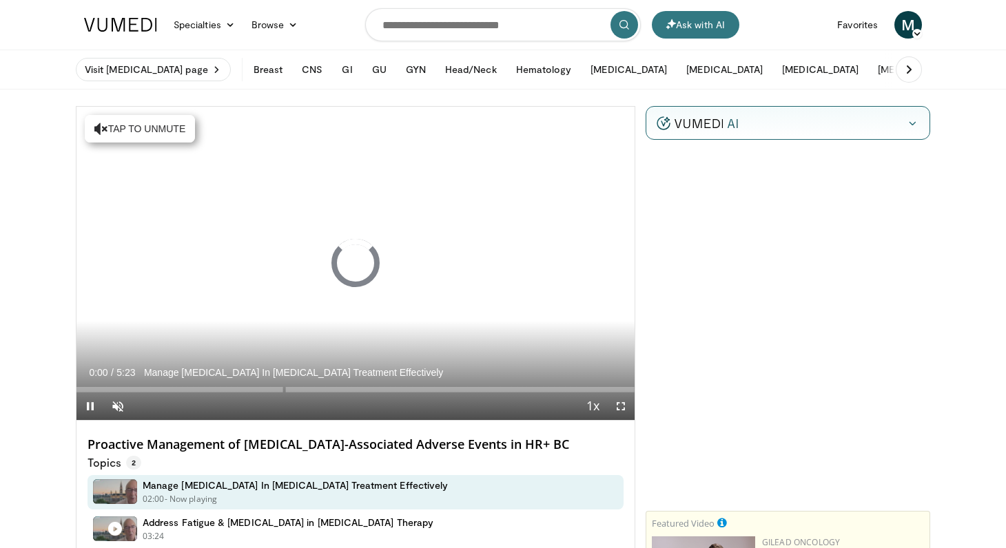 The width and height of the screenshot is (1006, 548). I want to click on p: 03:24, so click(154, 537).